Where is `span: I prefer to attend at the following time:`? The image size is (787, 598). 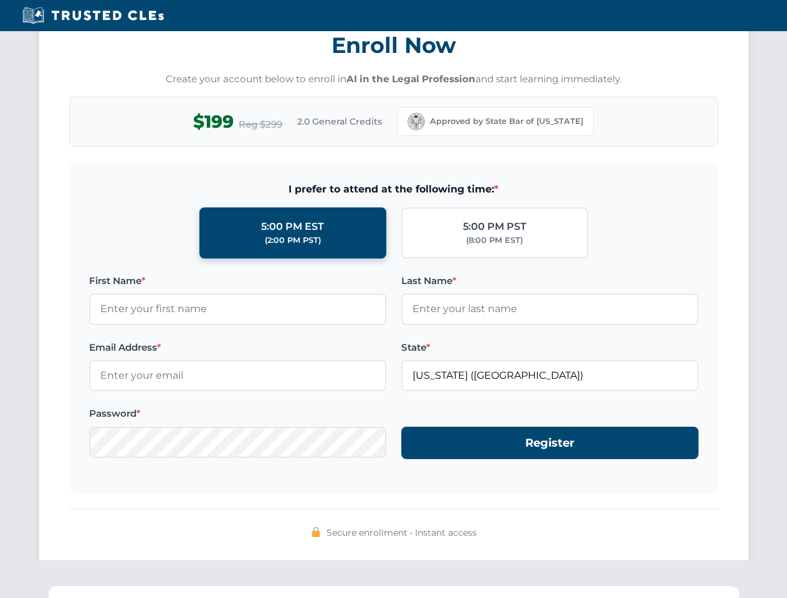 span: I prefer to attend at the following time: is located at coordinates (394, 189).